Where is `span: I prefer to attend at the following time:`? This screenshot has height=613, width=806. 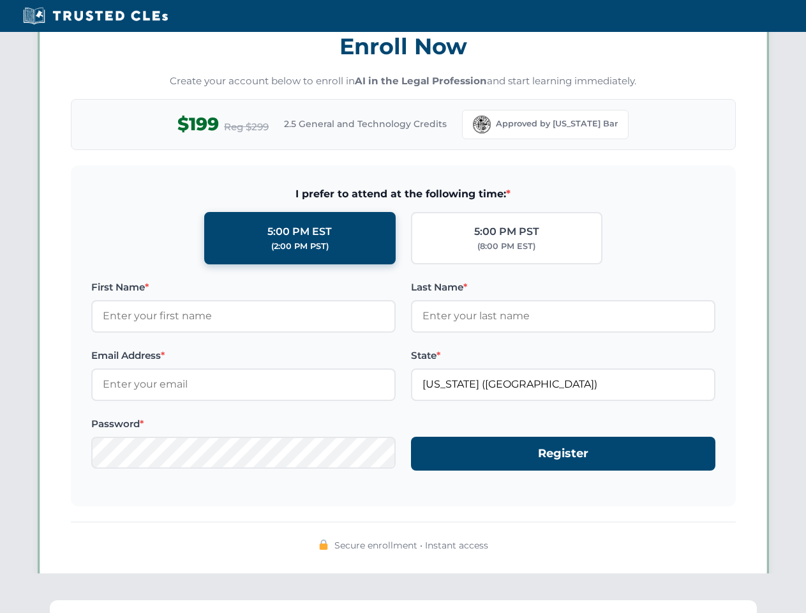
span: I prefer to attend at the following time: is located at coordinates (403, 194).